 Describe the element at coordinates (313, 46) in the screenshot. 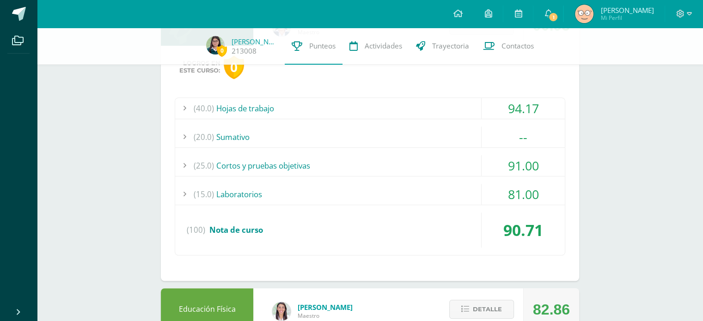

I see `a: Punteos` at that location.